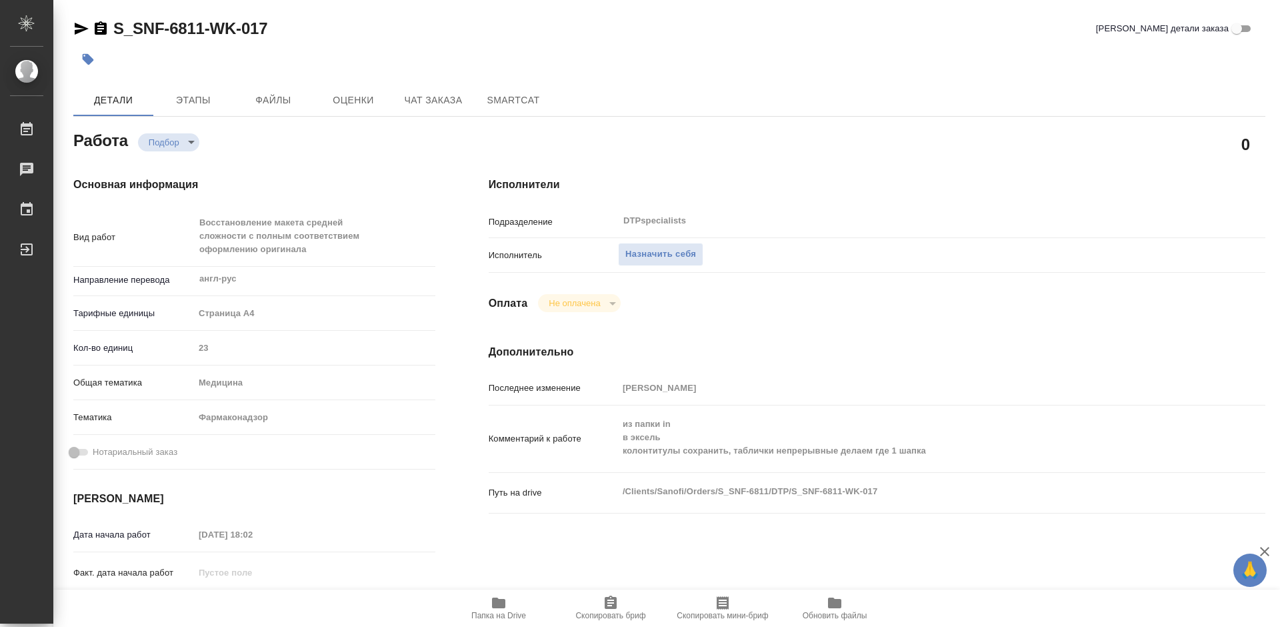  What do you see at coordinates (88, 59) in the screenshot?
I see `button: Добавить тэг` at bounding box center [88, 59].